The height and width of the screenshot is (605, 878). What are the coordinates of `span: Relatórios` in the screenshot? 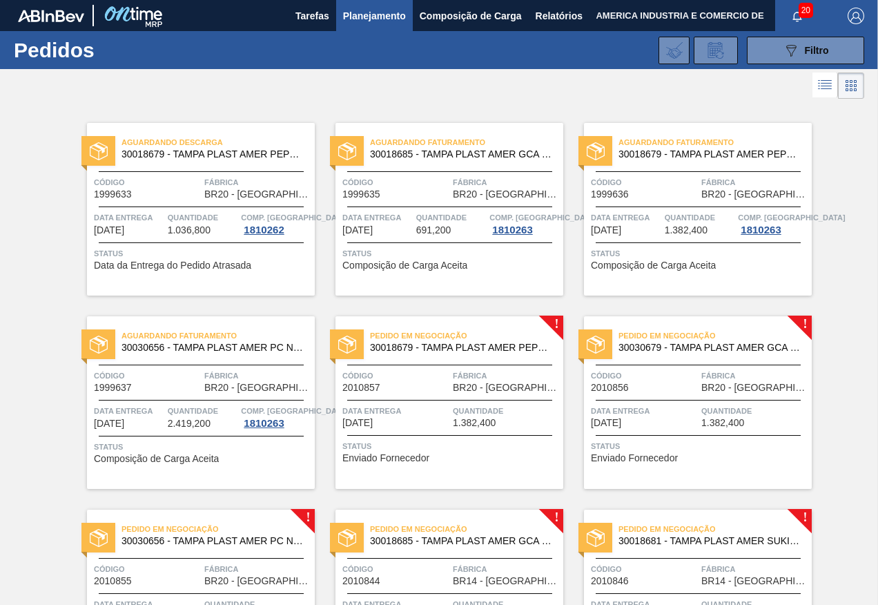 It's located at (559, 16).